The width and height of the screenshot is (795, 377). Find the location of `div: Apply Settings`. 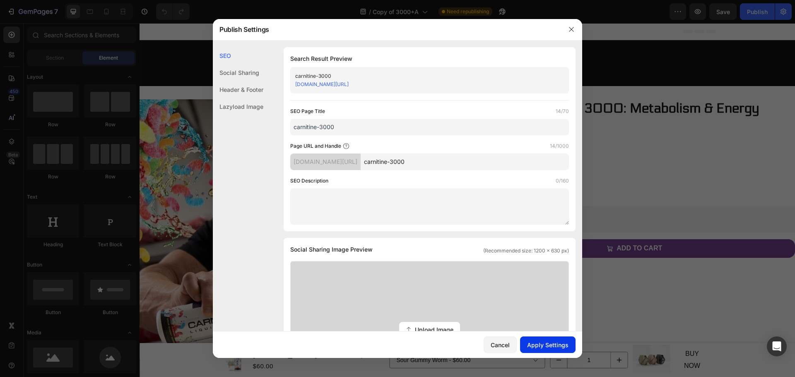

div: Apply Settings is located at coordinates (548, 345).